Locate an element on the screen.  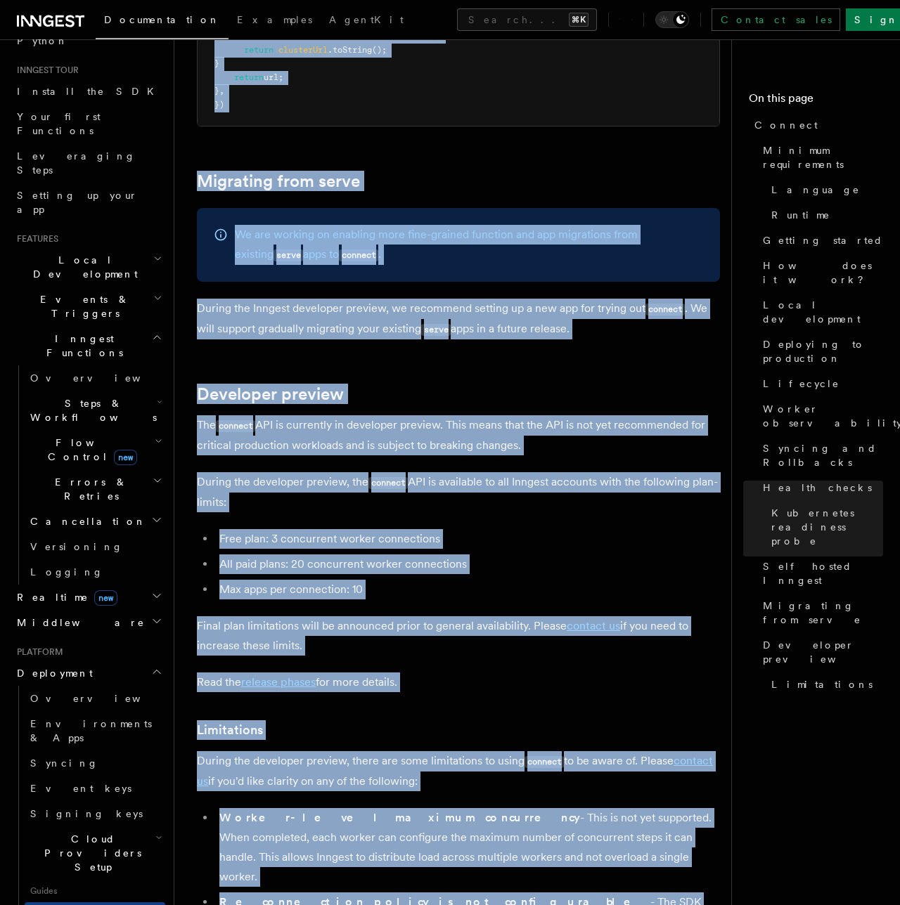
span: Leveraging Steps is located at coordinates (76, 163).